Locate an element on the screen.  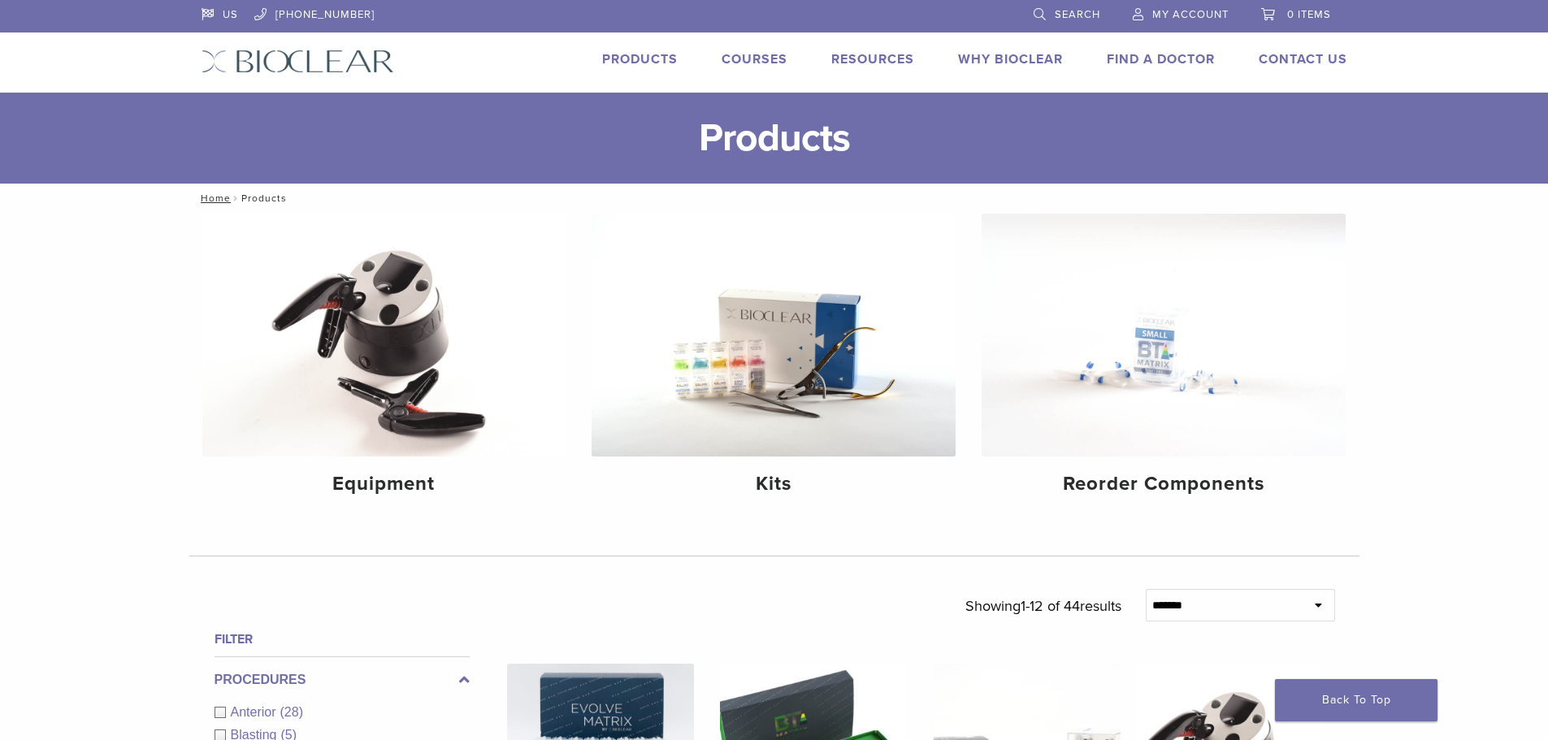
a: Resources is located at coordinates (873, 59).